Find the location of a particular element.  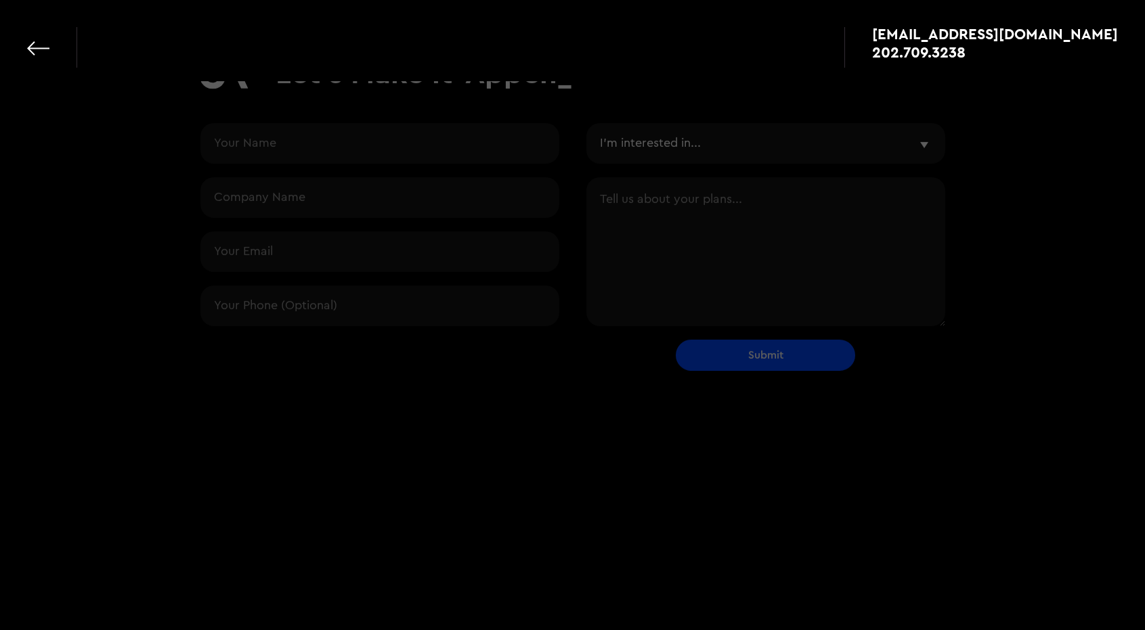

input: Company Name is located at coordinates (380, 197).